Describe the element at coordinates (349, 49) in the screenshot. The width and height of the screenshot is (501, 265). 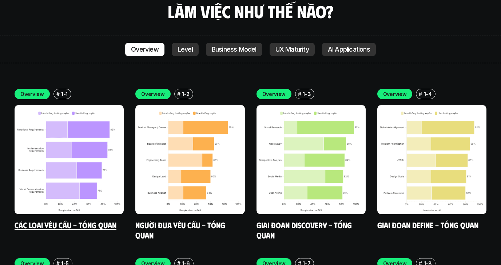
I see `a: AI Applications` at that location.